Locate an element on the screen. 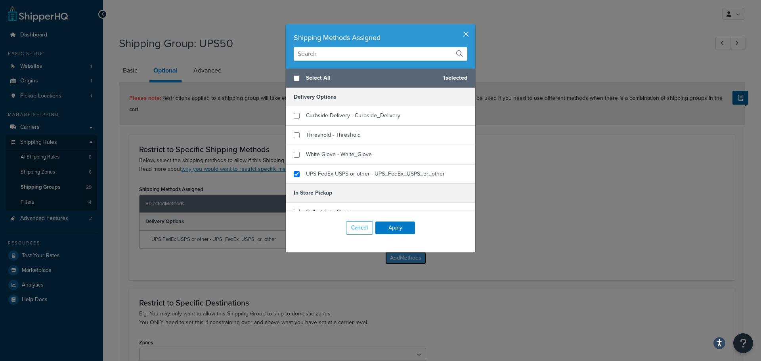 This screenshot has height=361, width=761. span: UPS FedEx USPS or other - UPS_FedEx_USPS_or_other is located at coordinates (375, 174).